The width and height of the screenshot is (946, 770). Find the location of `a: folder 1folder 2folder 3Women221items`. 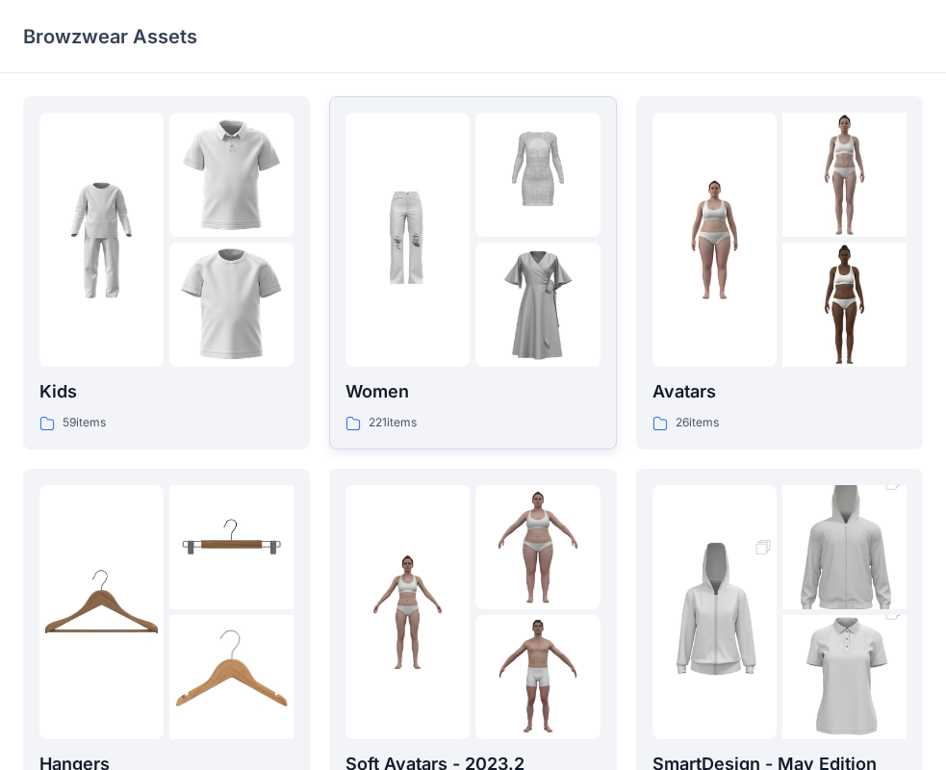

a: folder 1folder 2folder 3Women221items is located at coordinates (472, 272).